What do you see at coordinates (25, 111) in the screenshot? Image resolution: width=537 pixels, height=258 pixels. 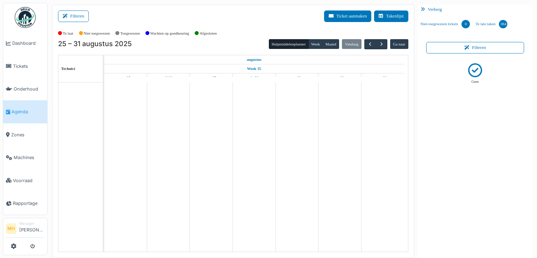 I see `a: Agenda` at bounding box center [25, 111].